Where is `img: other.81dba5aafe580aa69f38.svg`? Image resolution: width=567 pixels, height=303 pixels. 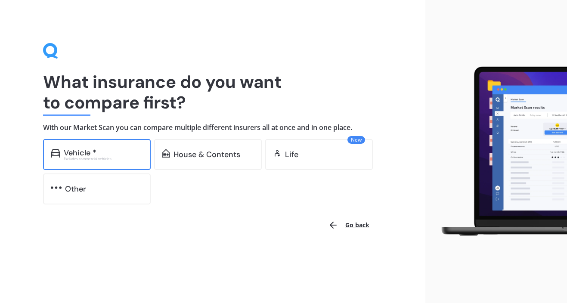
img: other.81dba5aafe580aa69f38.svg is located at coordinates (56, 188).